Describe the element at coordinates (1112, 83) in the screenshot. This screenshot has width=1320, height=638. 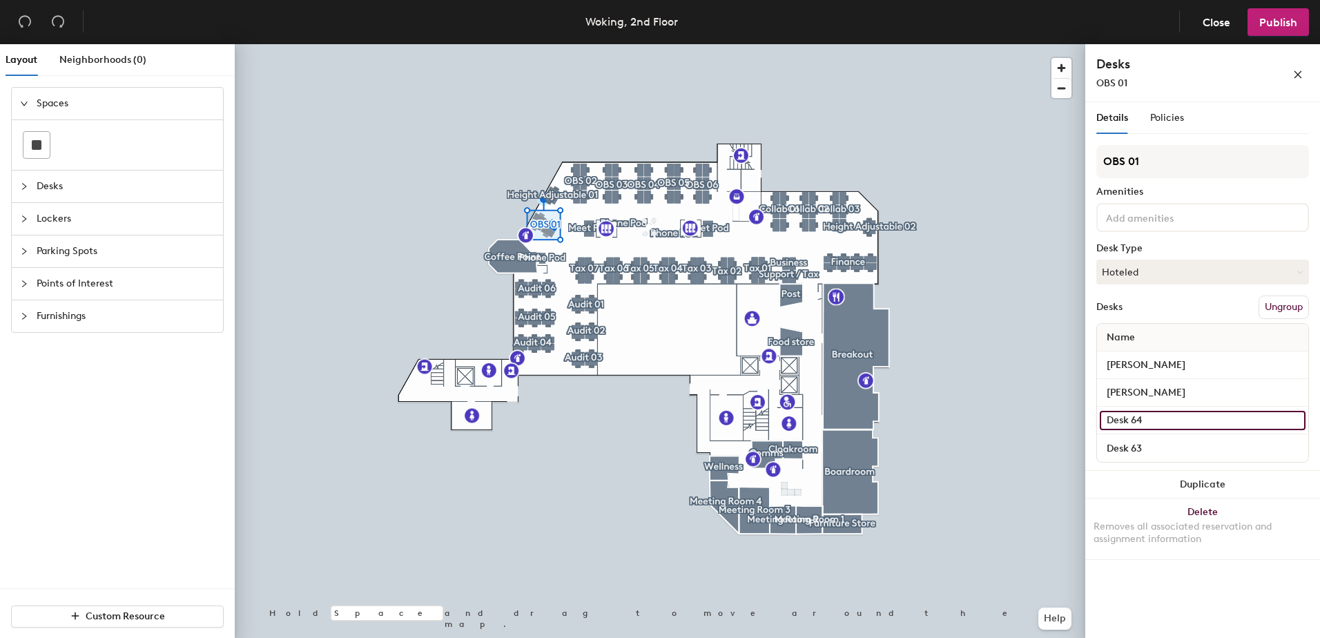
I see `span: OBS 01` at that location.